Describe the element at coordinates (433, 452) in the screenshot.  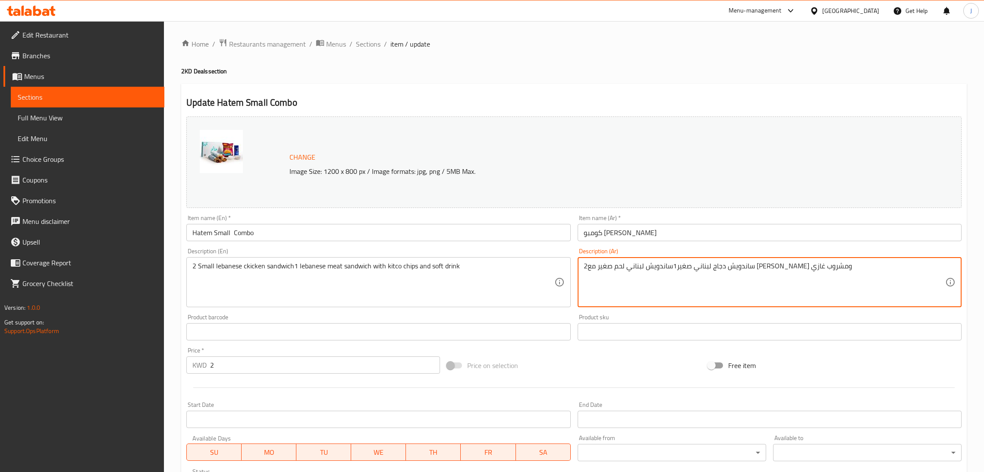
I see `span: TH` at that location.